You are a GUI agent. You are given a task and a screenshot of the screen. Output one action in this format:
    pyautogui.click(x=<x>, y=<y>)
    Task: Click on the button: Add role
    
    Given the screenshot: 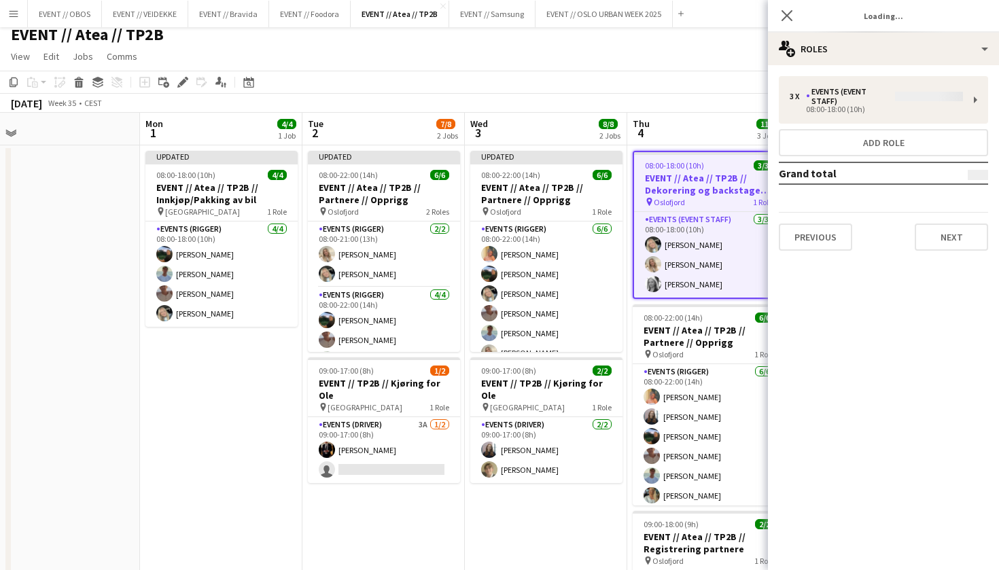 What is the action you would take?
    pyautogui.click(x=883, y=143)
    